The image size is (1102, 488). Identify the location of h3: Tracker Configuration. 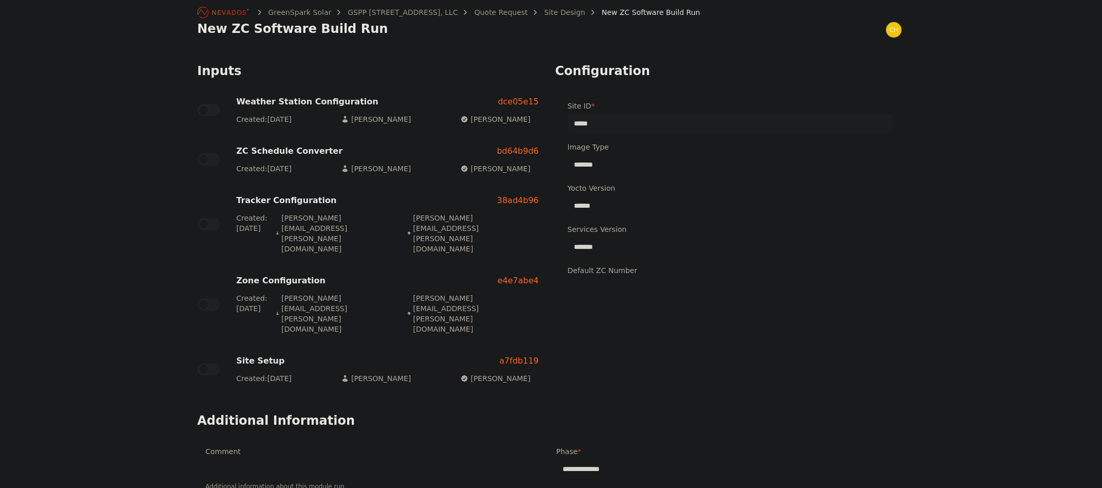
(286, 201).